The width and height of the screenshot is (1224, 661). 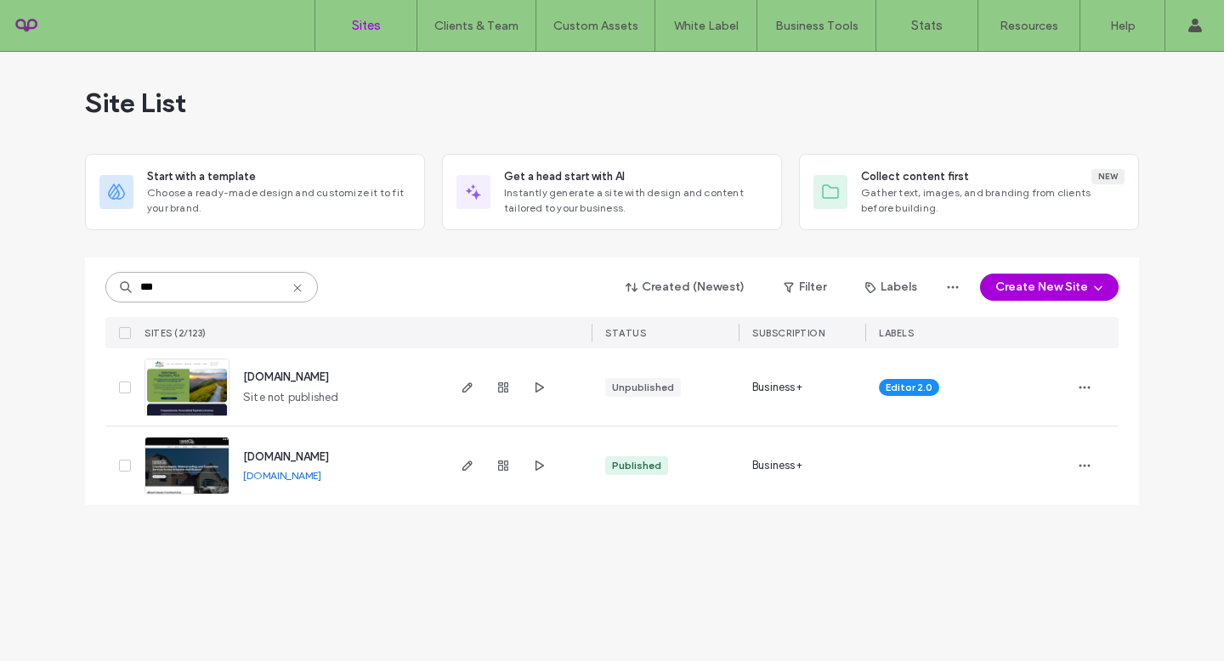 I want to click on span: SITES (2/123), so click(x=175, y=333).